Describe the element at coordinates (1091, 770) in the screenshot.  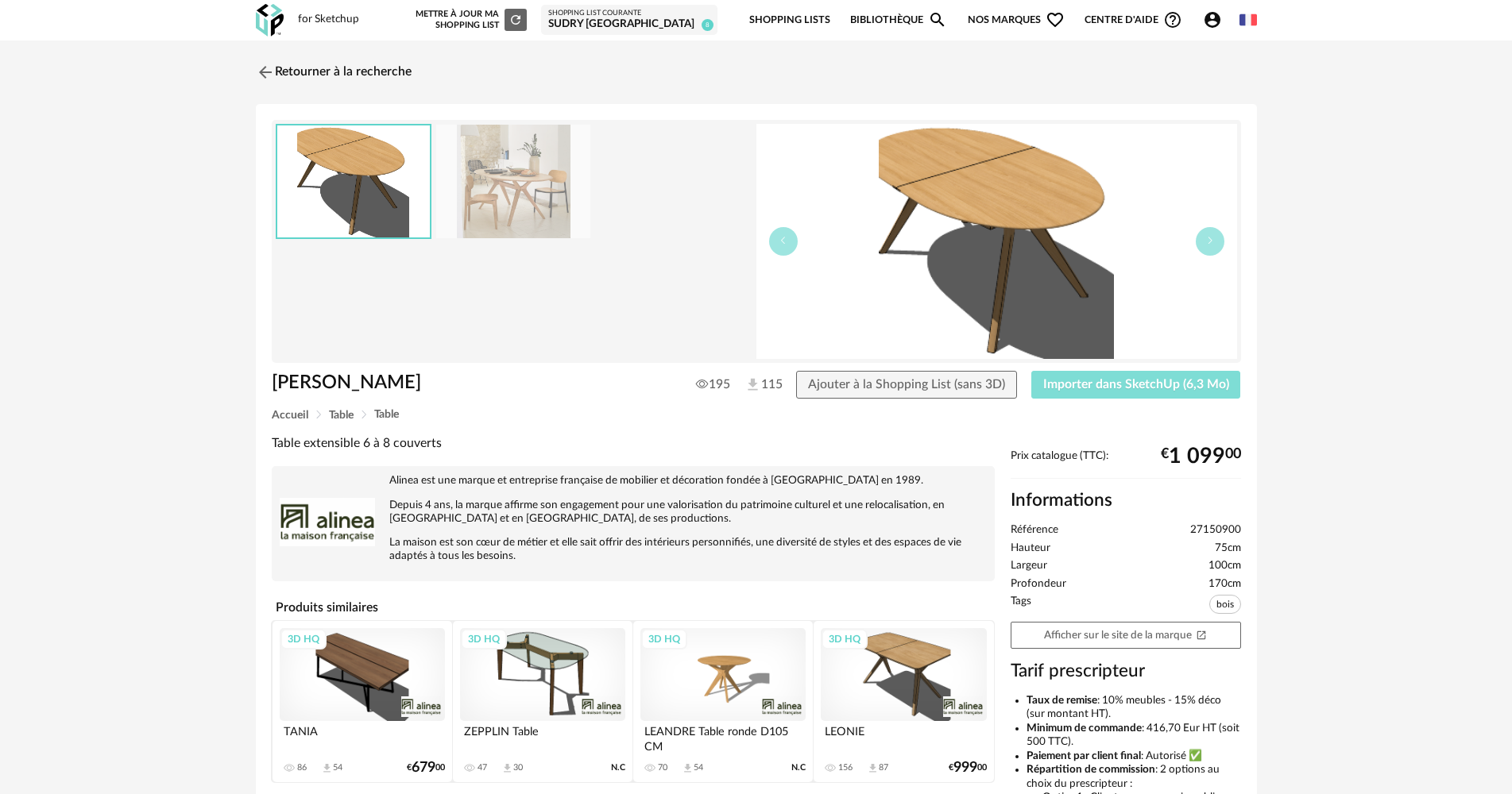
I see `b: Répartition de commission` at that location.